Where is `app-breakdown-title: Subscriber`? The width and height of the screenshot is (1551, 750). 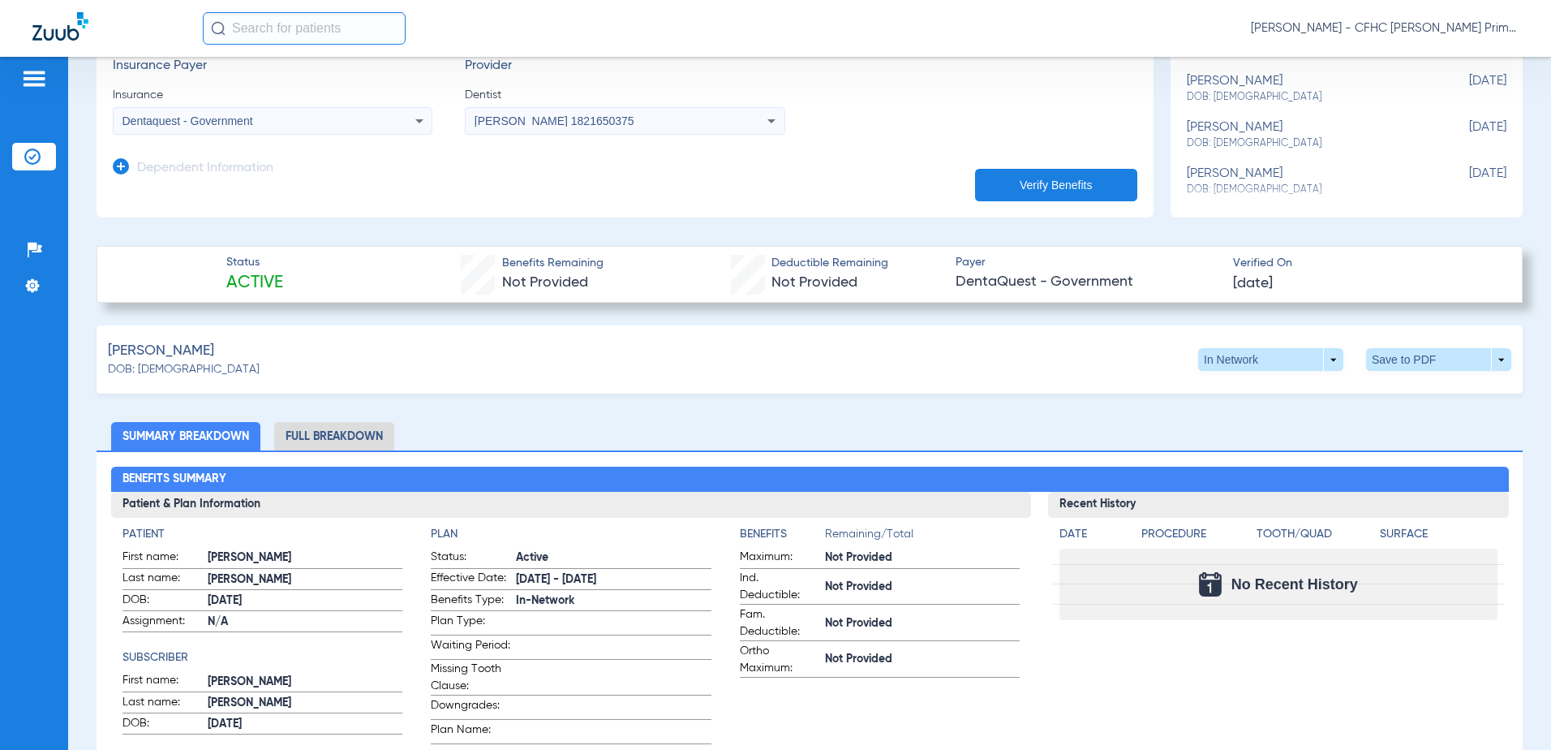 app-breakdown-title: Subscriber is located at coordinates (263, 657).